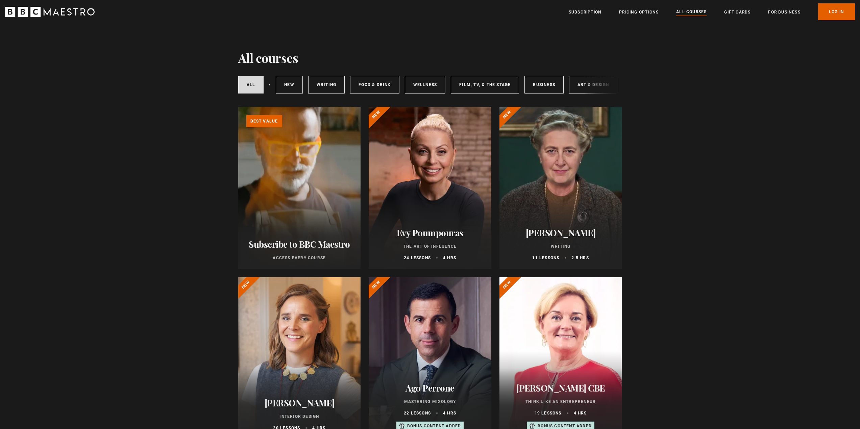  What do you see at coordinates (264, 121) in the screenshot?
I see `p: Best value` at bounding box center [264, 121].